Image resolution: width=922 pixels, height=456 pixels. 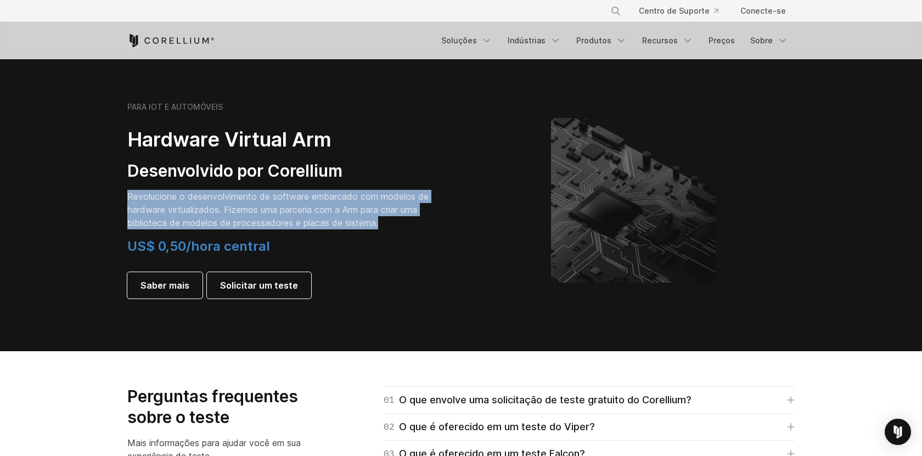 What do you see at coordinates (165, 285) in the screenshot?
I see `a: Saber mais` at bounding box center [165, 285].